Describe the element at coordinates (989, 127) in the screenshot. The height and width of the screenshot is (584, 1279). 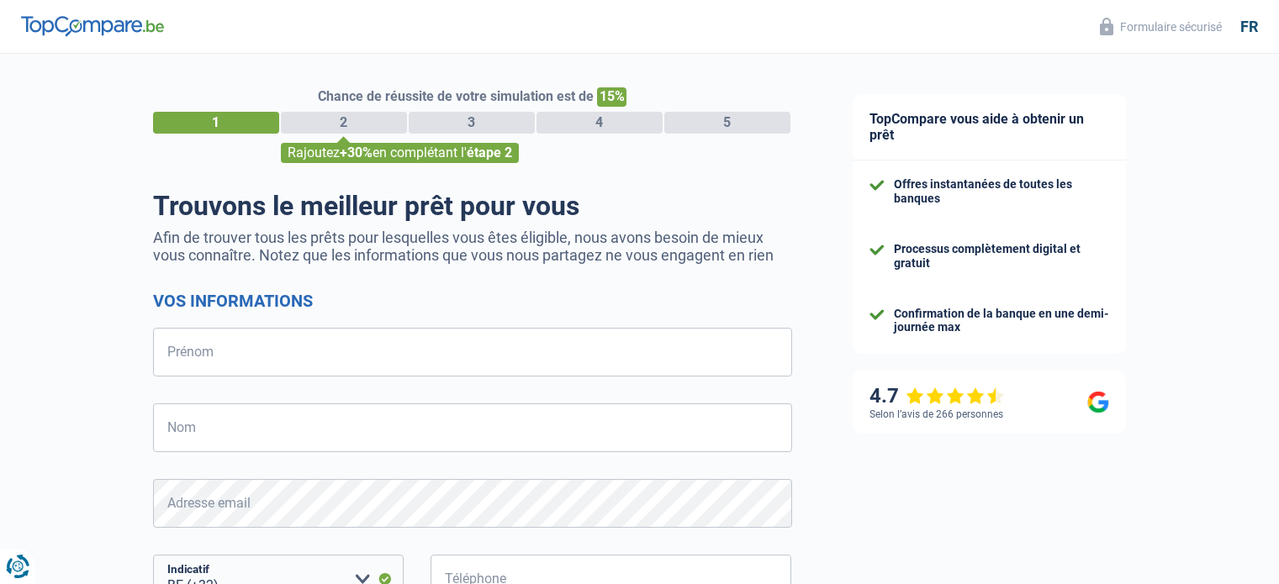
I see `div: TopCompare vous aide à obtenir un prêt` at that location.